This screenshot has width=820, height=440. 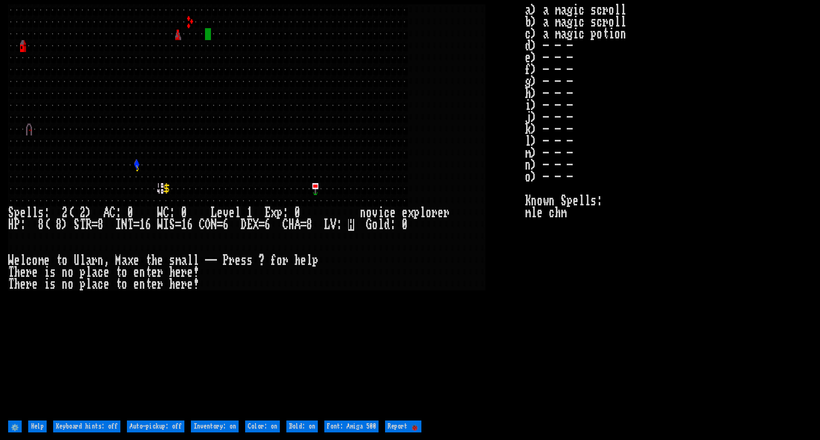 I want to click on div: P, so click(x=226, y=261).